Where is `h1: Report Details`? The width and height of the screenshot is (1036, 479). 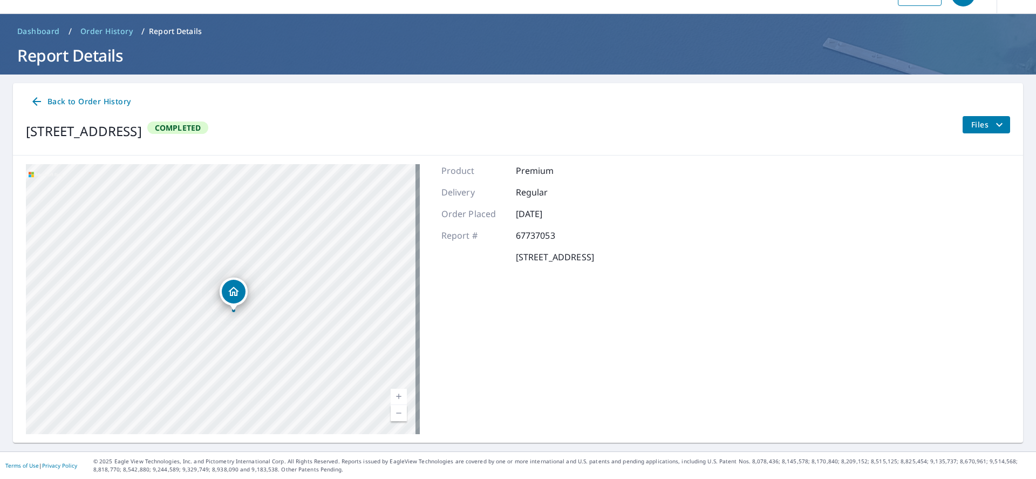
h1: Report Details is located at coordinates (518, 55).